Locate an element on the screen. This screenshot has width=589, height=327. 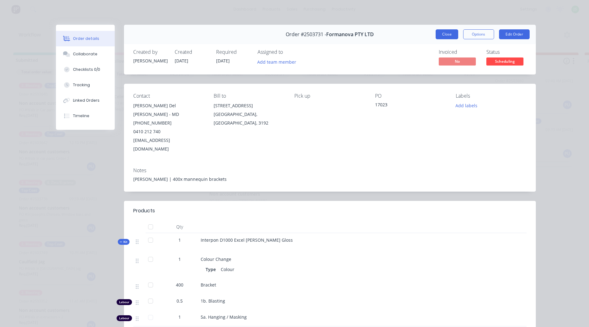
span: 400 is located at coordinates (180, 285).